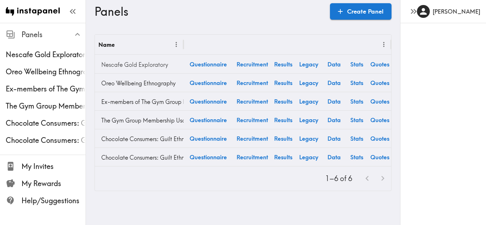 Image resolution: width=486 pixels, height=225 pixels. Describe the element at coordinates (45, 106) in the screenshot. I see `div: The Gym Group Membership Usage Ethnography` at that location.